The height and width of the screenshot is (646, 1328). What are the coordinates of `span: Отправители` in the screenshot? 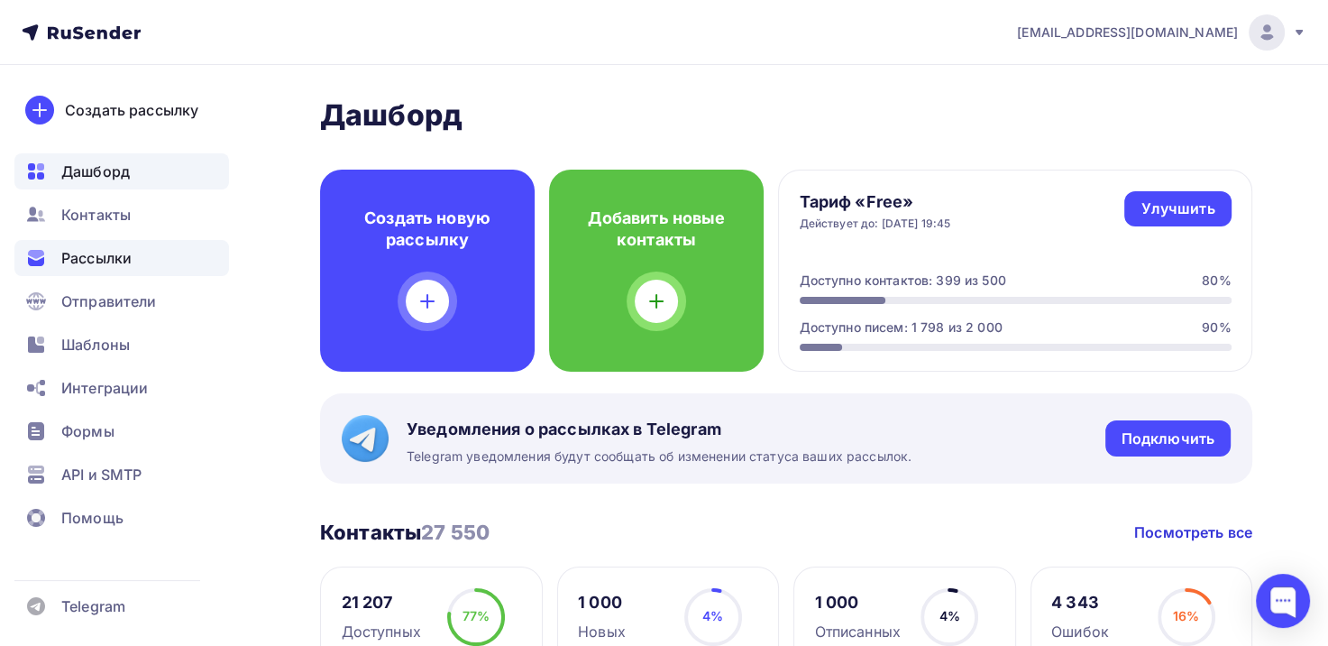 It's located at (109, 301).